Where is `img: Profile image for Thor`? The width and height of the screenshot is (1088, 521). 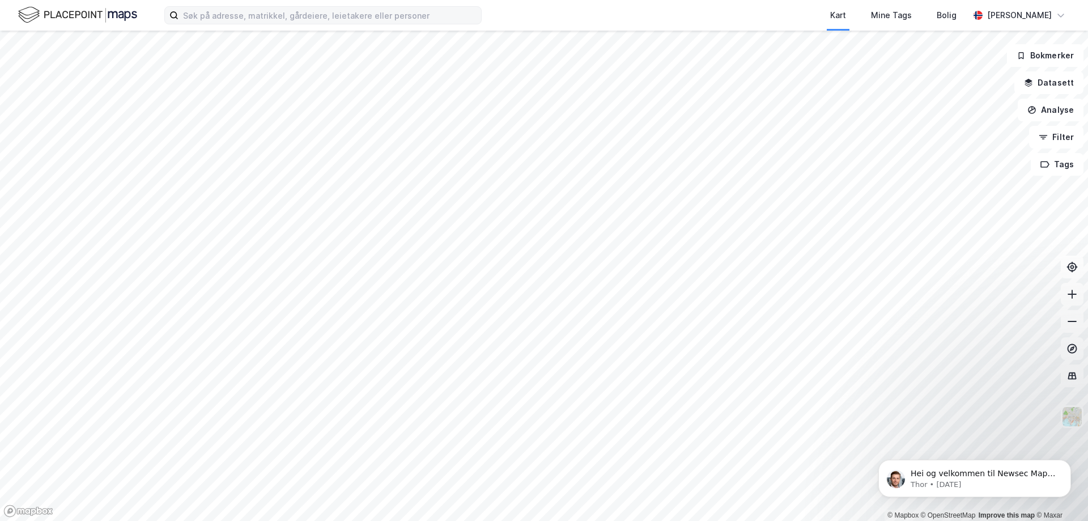 img: Profile image for Thor is located at coordinates (35, 43).